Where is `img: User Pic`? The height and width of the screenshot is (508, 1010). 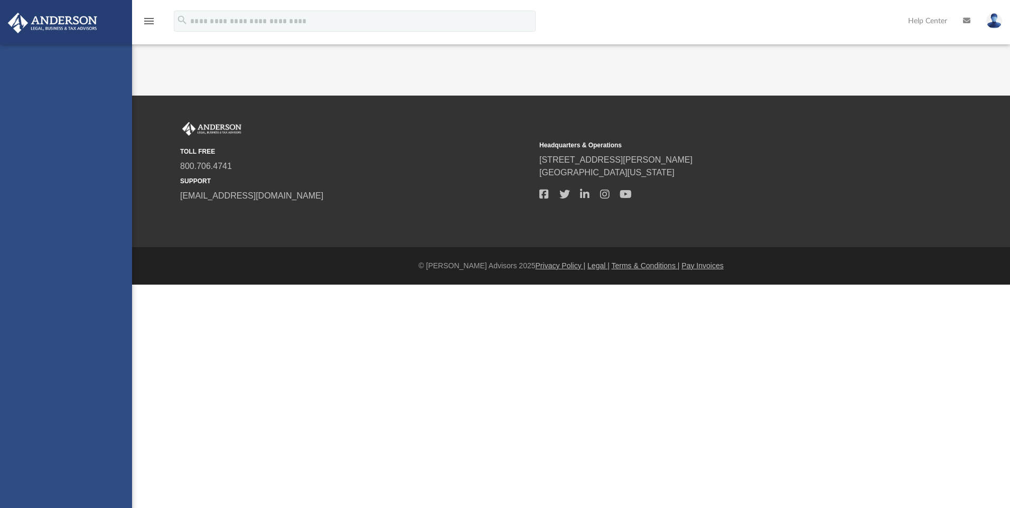
img: User Pic is located at coordinates (994, 21).